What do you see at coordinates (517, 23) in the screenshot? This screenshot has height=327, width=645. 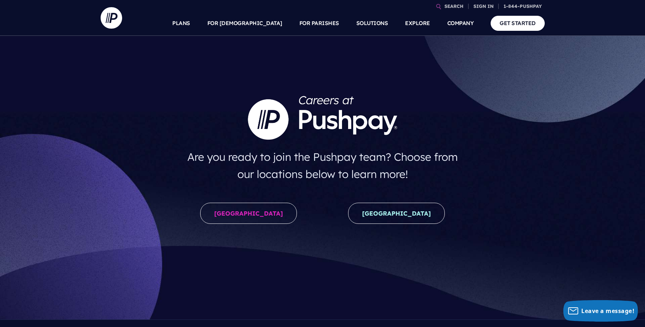 I see `a: GET STARTED` at bounding box center [517, 23].